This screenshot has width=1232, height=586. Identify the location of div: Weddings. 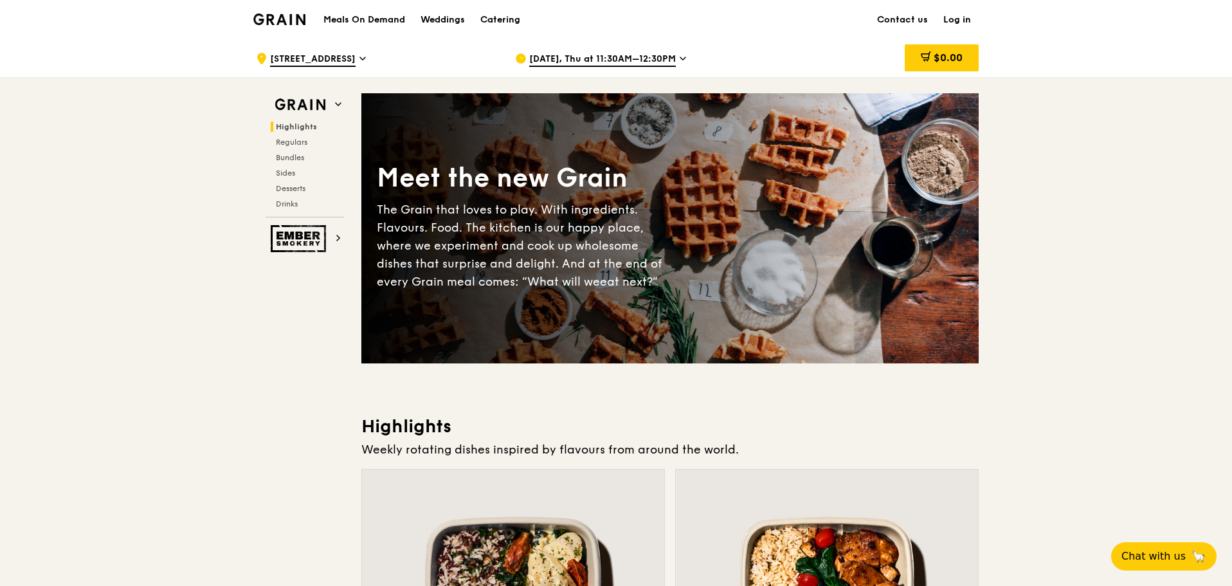
(442, 20).